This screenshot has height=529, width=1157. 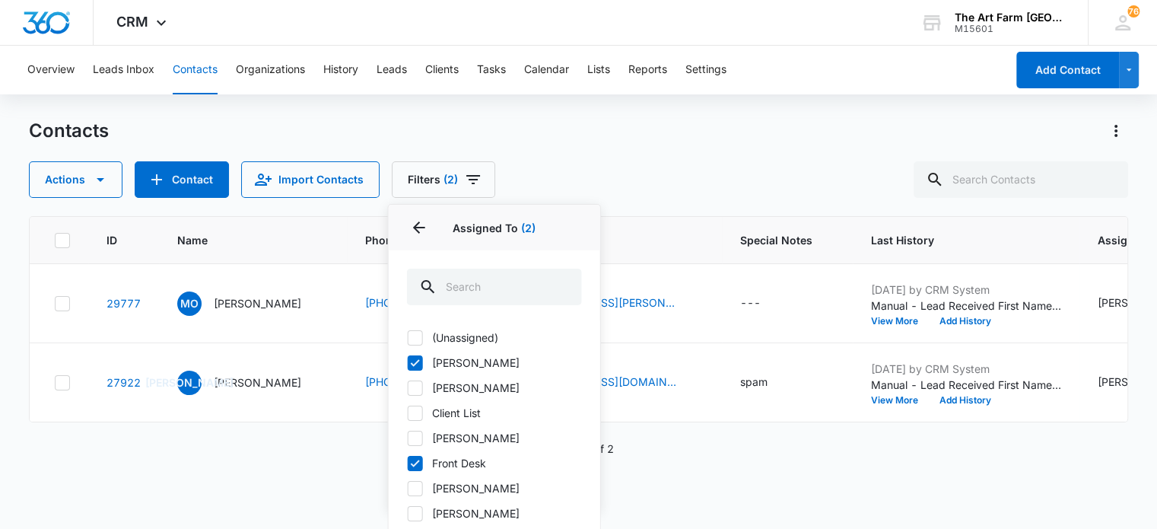 I want to click on button: Lists, so click(x=599, y=70).